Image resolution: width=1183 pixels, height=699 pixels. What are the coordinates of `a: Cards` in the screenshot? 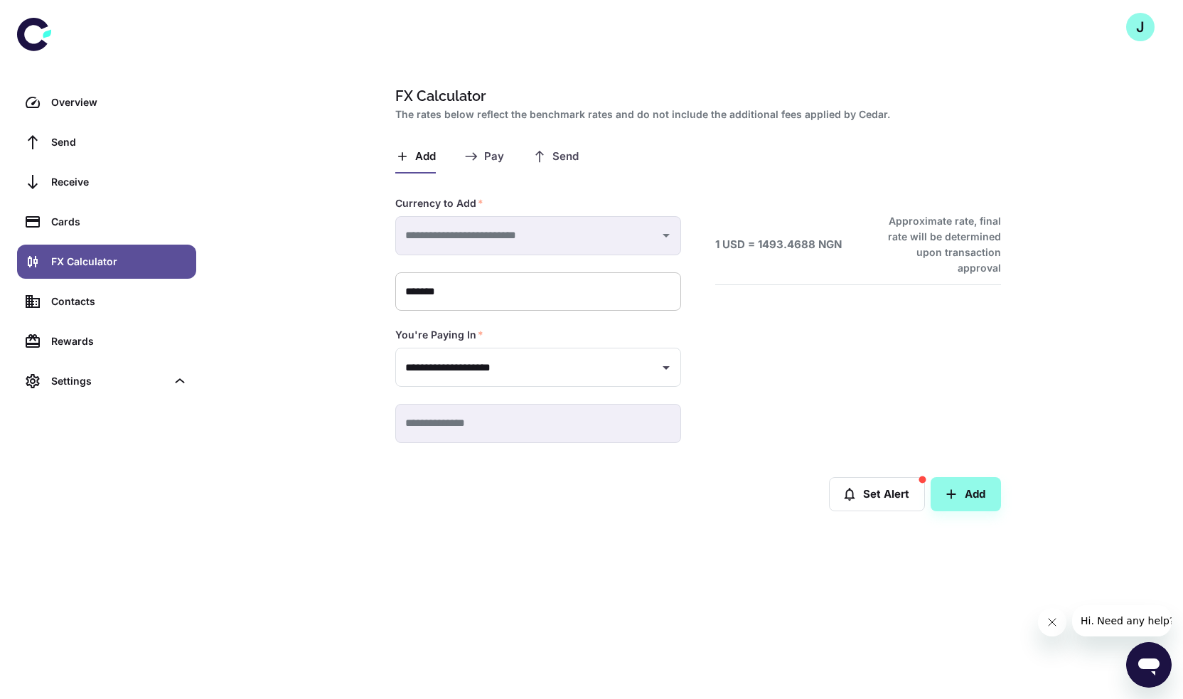 It's located at (107, 222).